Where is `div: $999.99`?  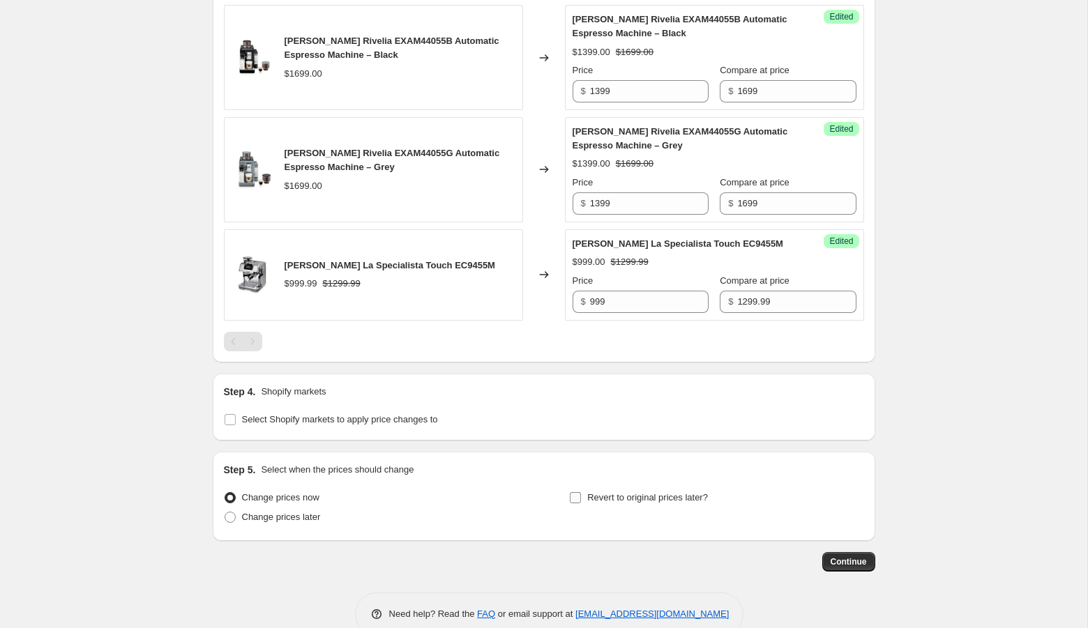
div: $999.99 is located at coordinates (301, 284).